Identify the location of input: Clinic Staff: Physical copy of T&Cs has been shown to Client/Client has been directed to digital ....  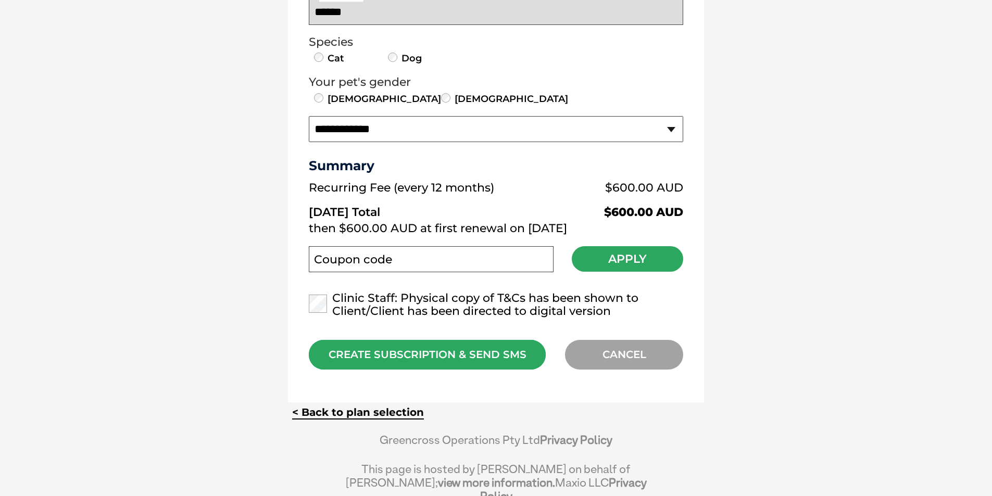
(318, 304).